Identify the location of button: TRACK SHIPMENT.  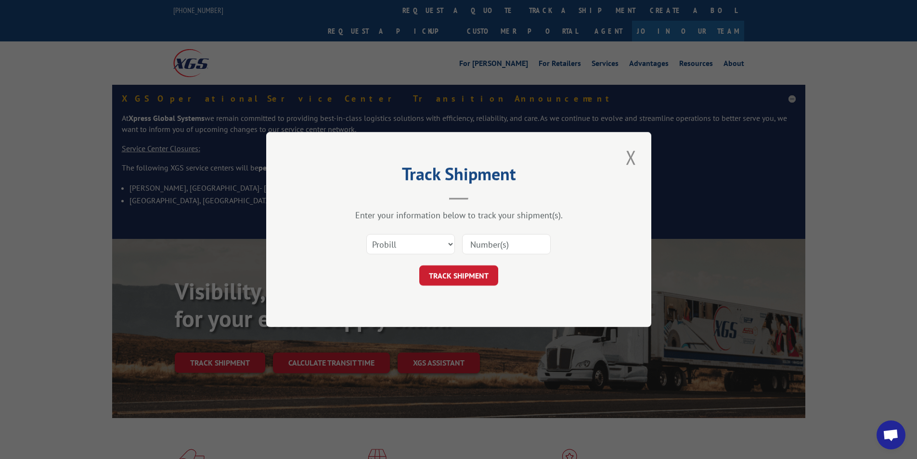
(459, 275).